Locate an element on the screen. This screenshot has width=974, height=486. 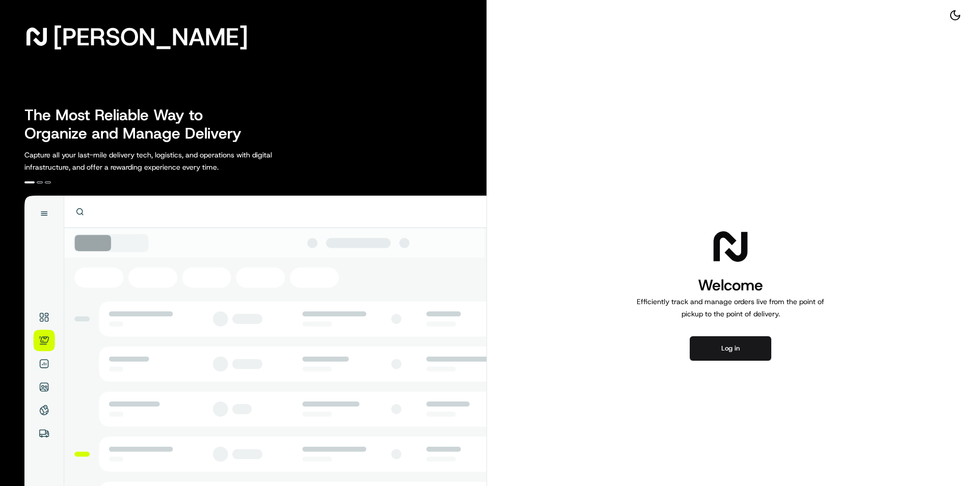
p: Efficiently track and manage orders live from the point of pickup to the point of delivery. is located at coordinates (730, 308).